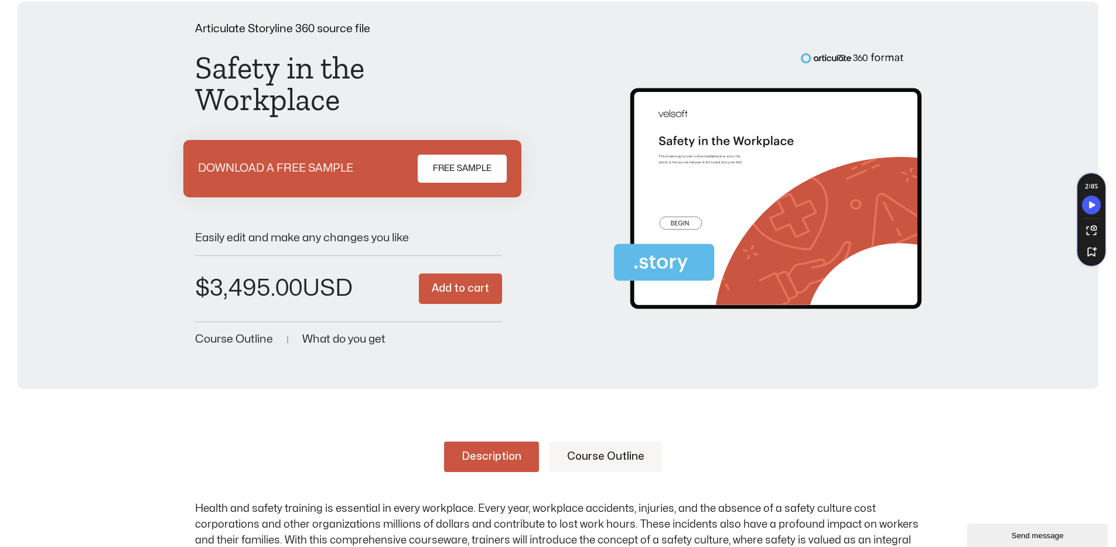 This screenshot has height=547, width=1116. Describe the element at coordinates (462, 169) in the screenshot. I see `a: FREE SAMPLE` at that location.